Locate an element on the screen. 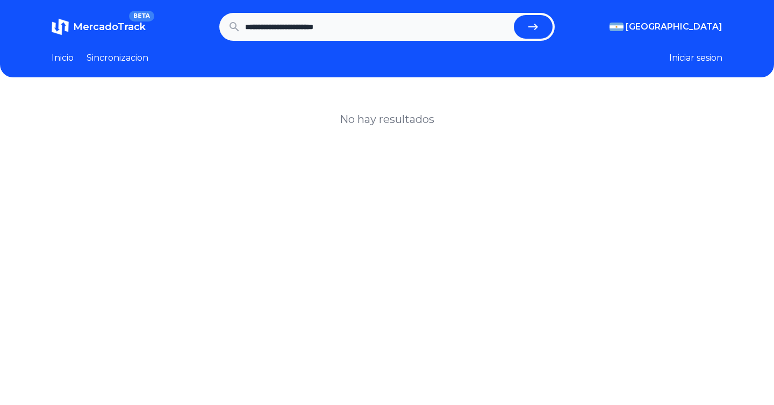 The width and height of the screenshot is (774, 405). img: Argentina is located at coordinates (616, 27).